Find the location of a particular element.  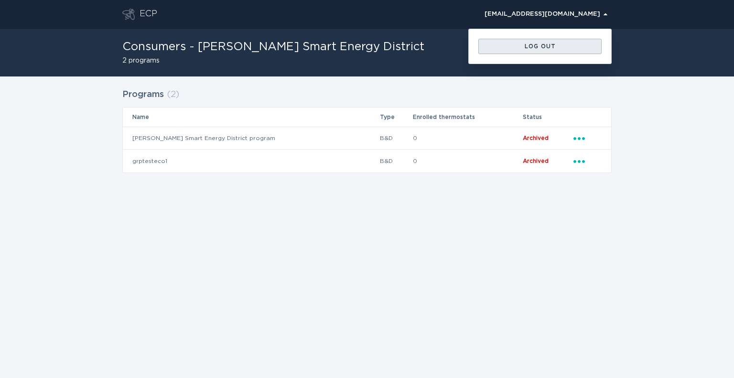

span: ( 2 ) is located at coordinates (173, 95).